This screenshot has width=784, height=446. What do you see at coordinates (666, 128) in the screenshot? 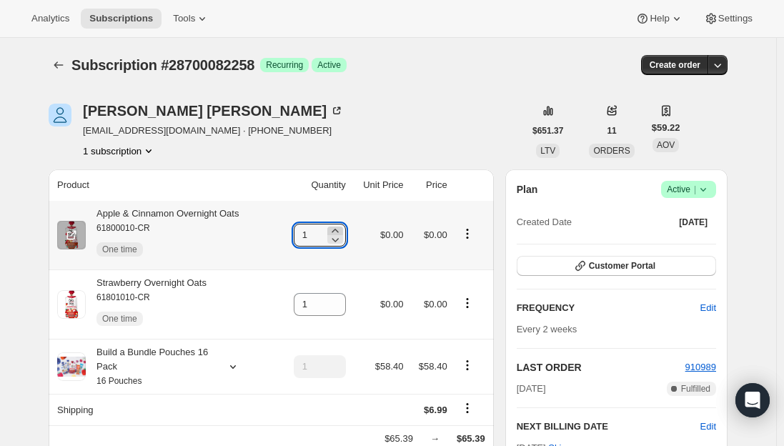
I see `span: $59.22` at bounding box center [666, 128].